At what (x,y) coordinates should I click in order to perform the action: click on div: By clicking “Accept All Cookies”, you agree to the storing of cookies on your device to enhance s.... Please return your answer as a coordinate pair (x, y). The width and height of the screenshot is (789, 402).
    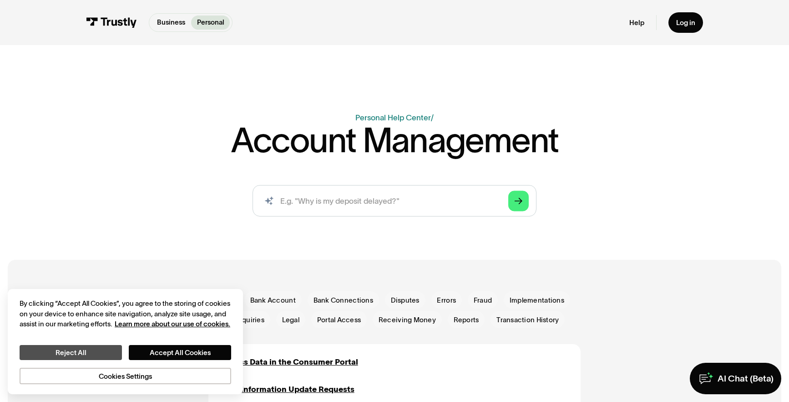
    Looking at the image, I should click on (125, 314).